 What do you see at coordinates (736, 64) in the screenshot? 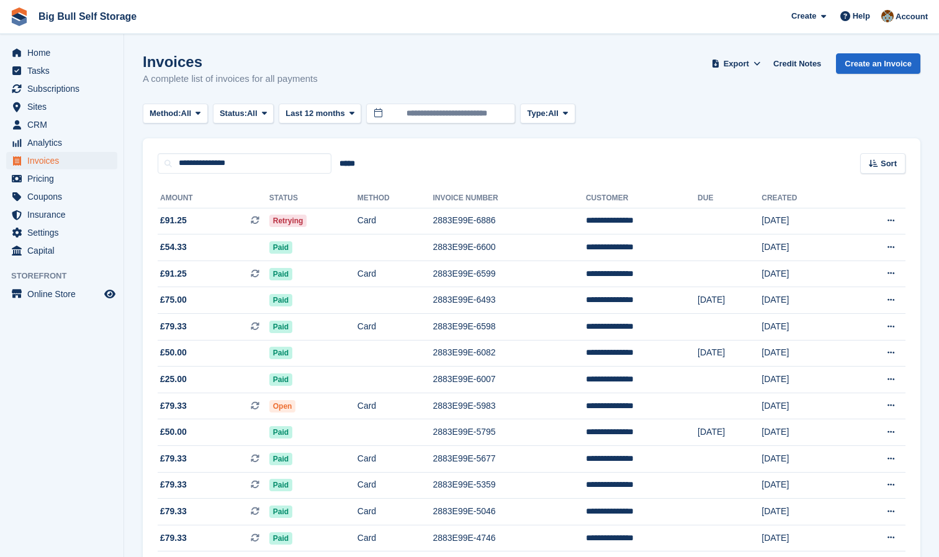
I see `span: Export` at bounding box center [736, 64].